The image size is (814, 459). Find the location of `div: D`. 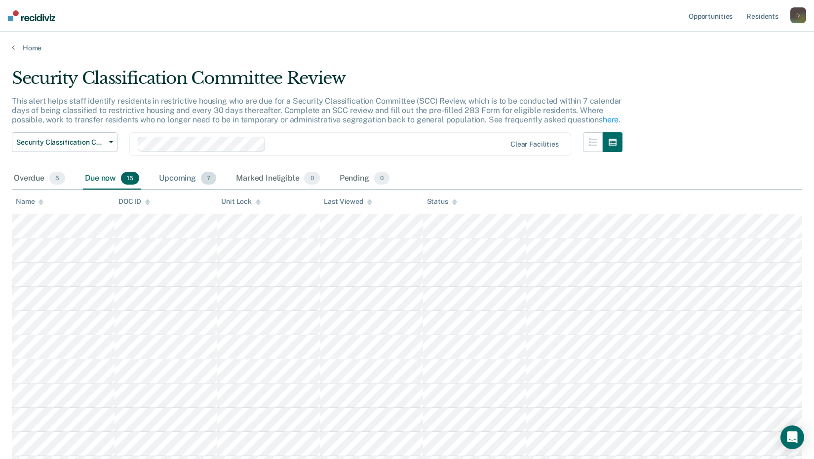

div: D is located at coordinates (798, 15).